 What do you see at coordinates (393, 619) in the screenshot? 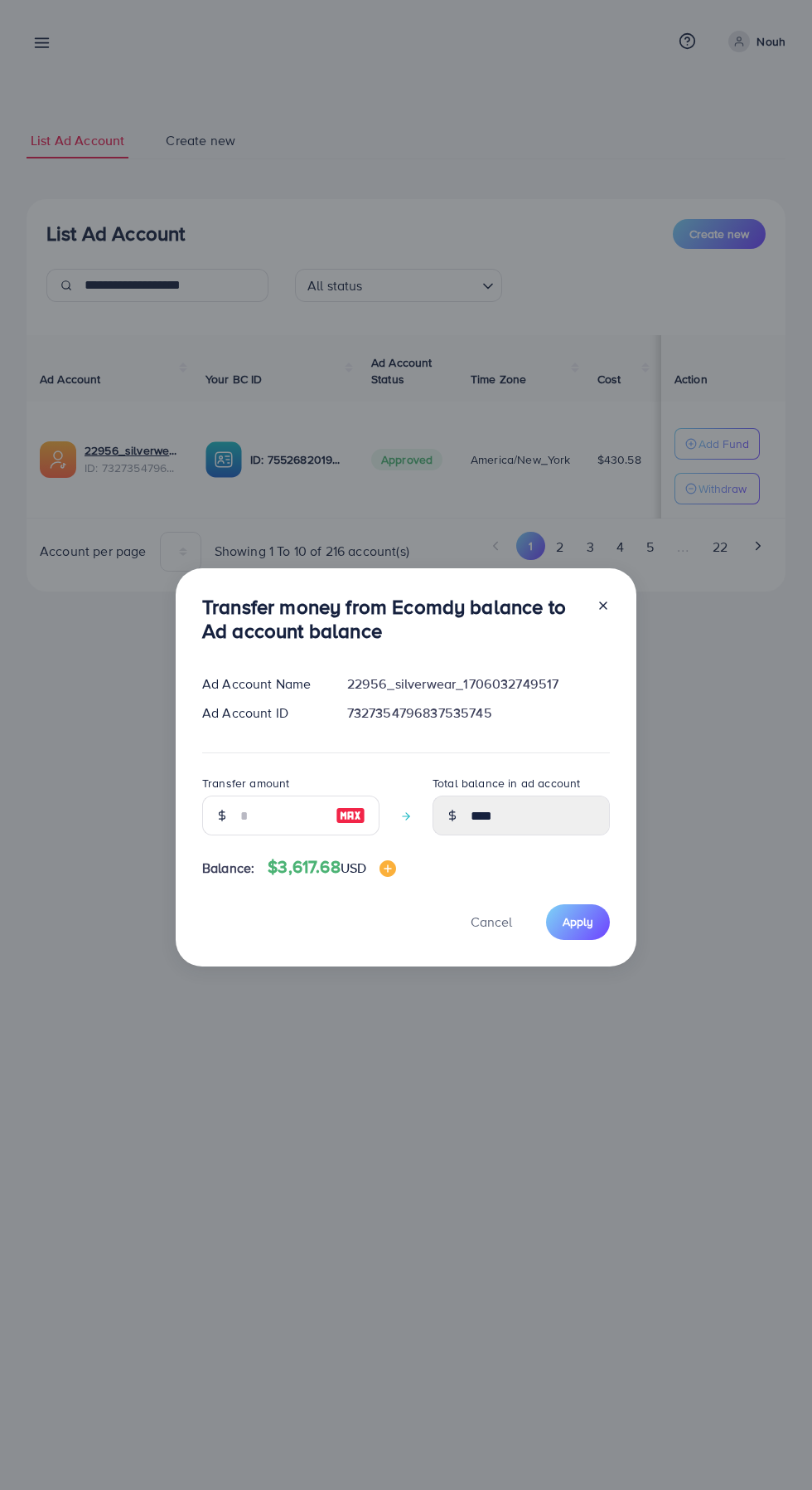
I see `h3: Transfer money from Ecomdy balance to Ad account balance` at bounding box center [393, 619].